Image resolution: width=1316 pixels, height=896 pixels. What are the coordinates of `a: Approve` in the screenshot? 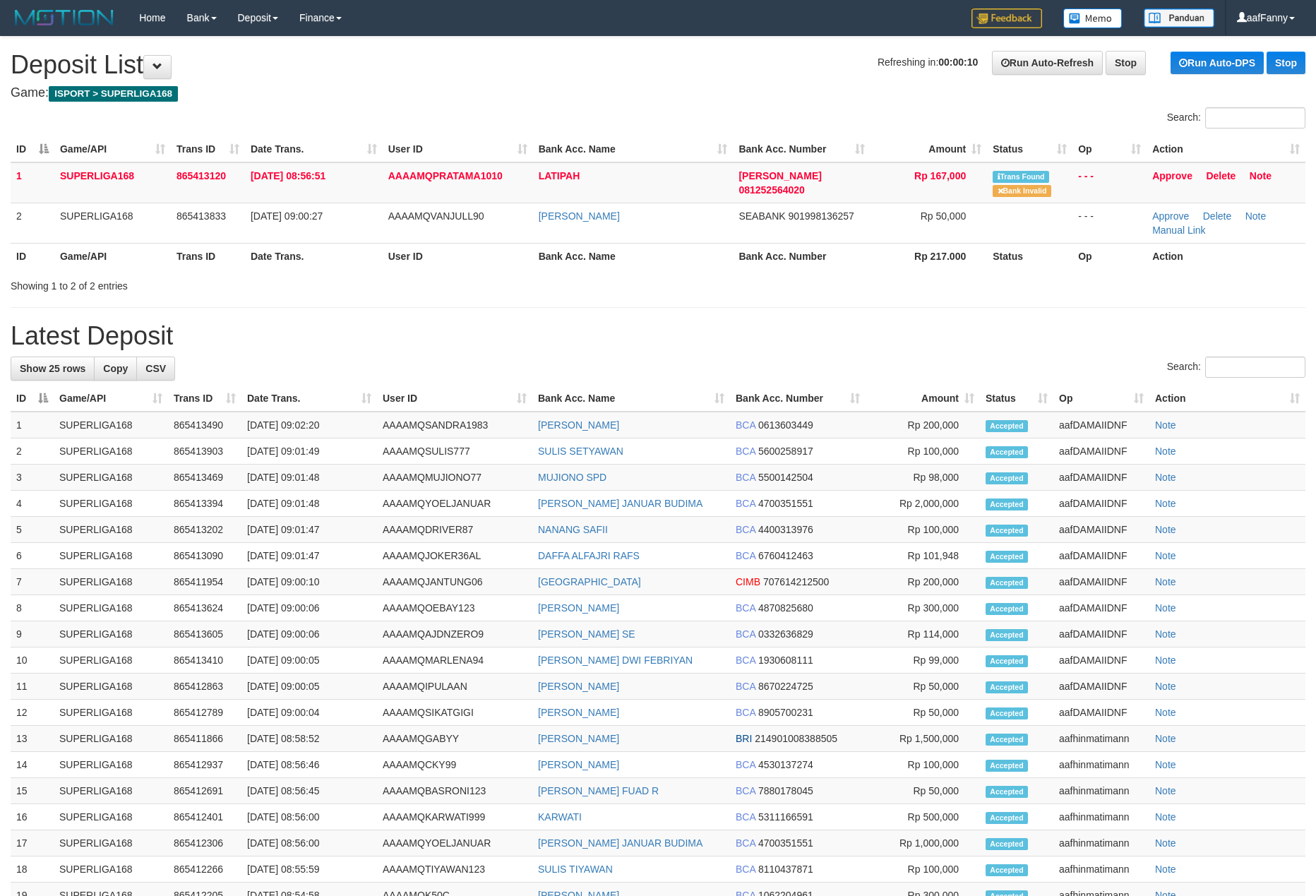 It's located at (1172, 176).